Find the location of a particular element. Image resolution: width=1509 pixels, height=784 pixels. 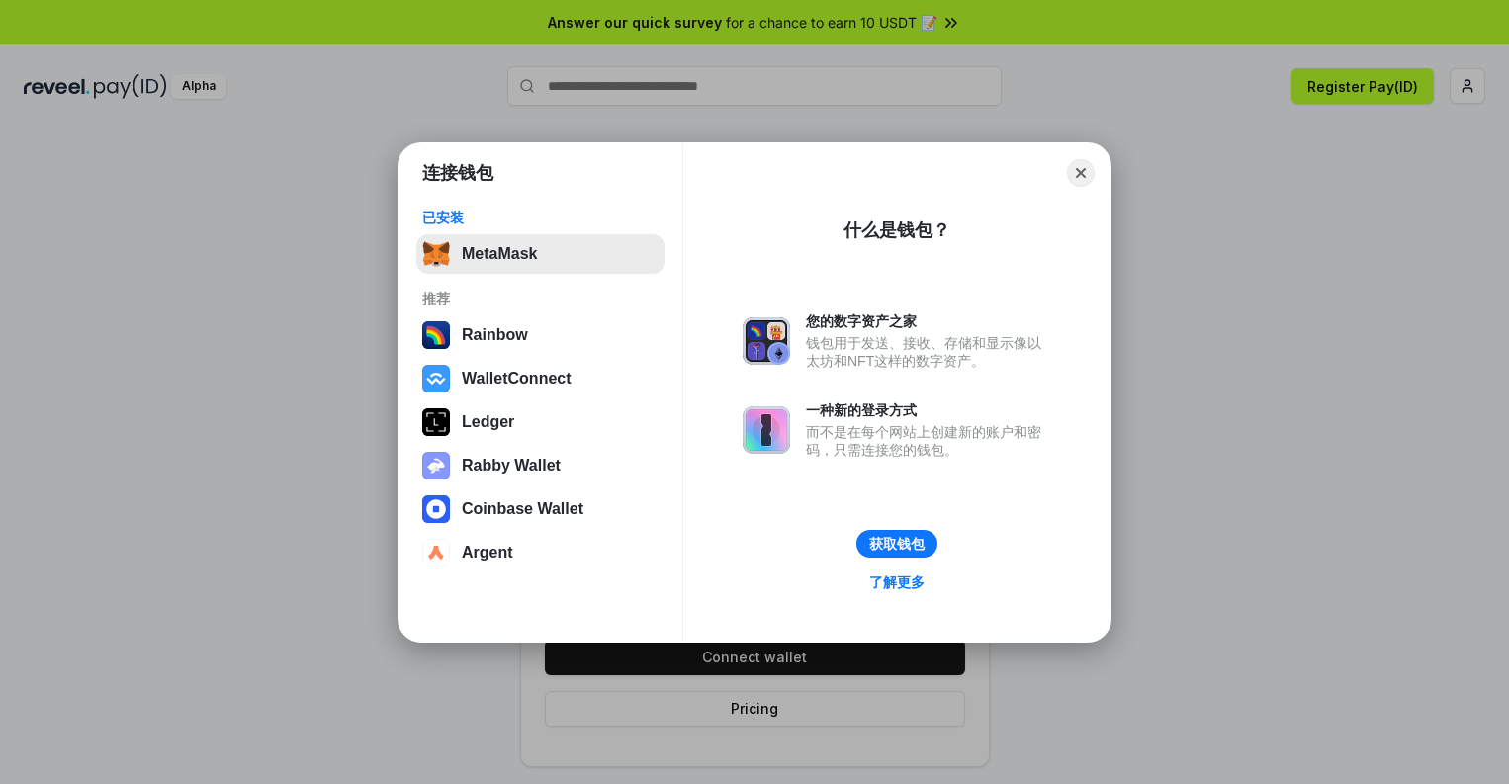

button: 获取钱包 is located at coordinates (897, 544).